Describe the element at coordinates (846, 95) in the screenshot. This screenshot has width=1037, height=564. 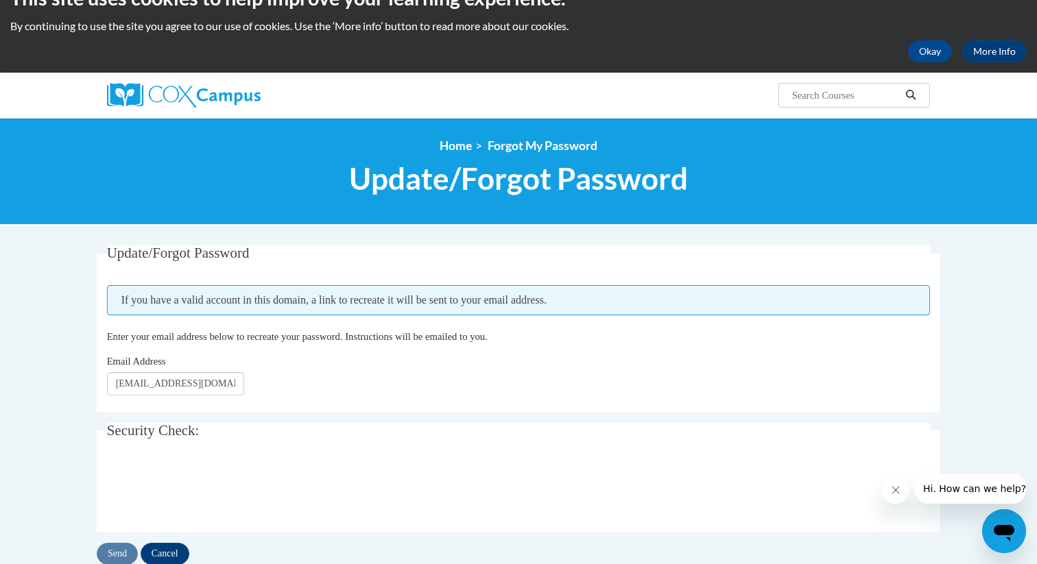
I see `input: Search Courses` at that location.